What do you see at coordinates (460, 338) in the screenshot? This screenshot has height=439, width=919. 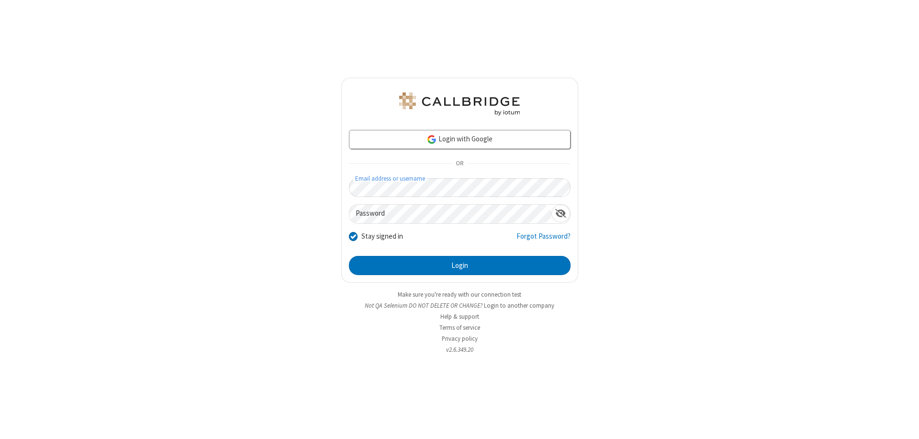 I see `a: Privacy policy` at bounding box center [460, 338].